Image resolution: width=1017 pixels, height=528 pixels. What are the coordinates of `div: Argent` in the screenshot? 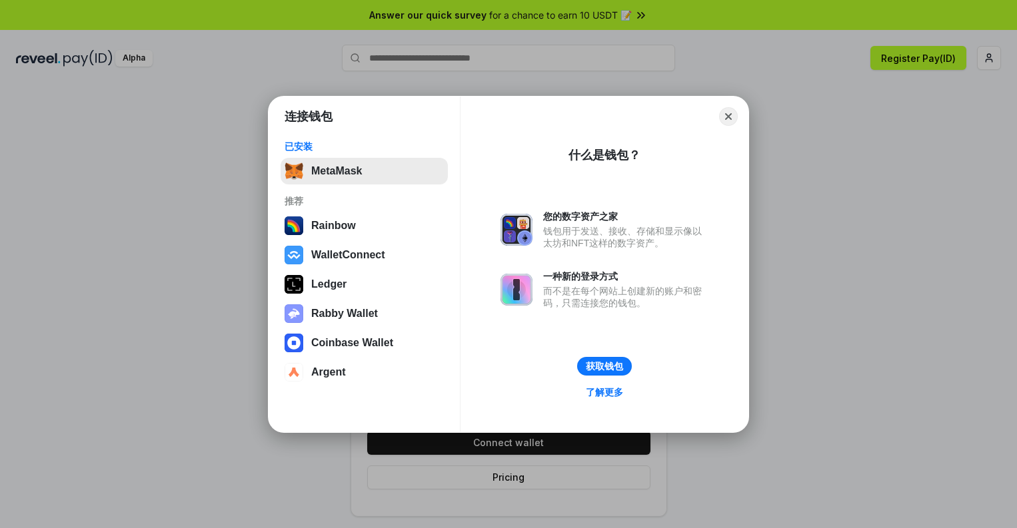 It's located at (328, 372).